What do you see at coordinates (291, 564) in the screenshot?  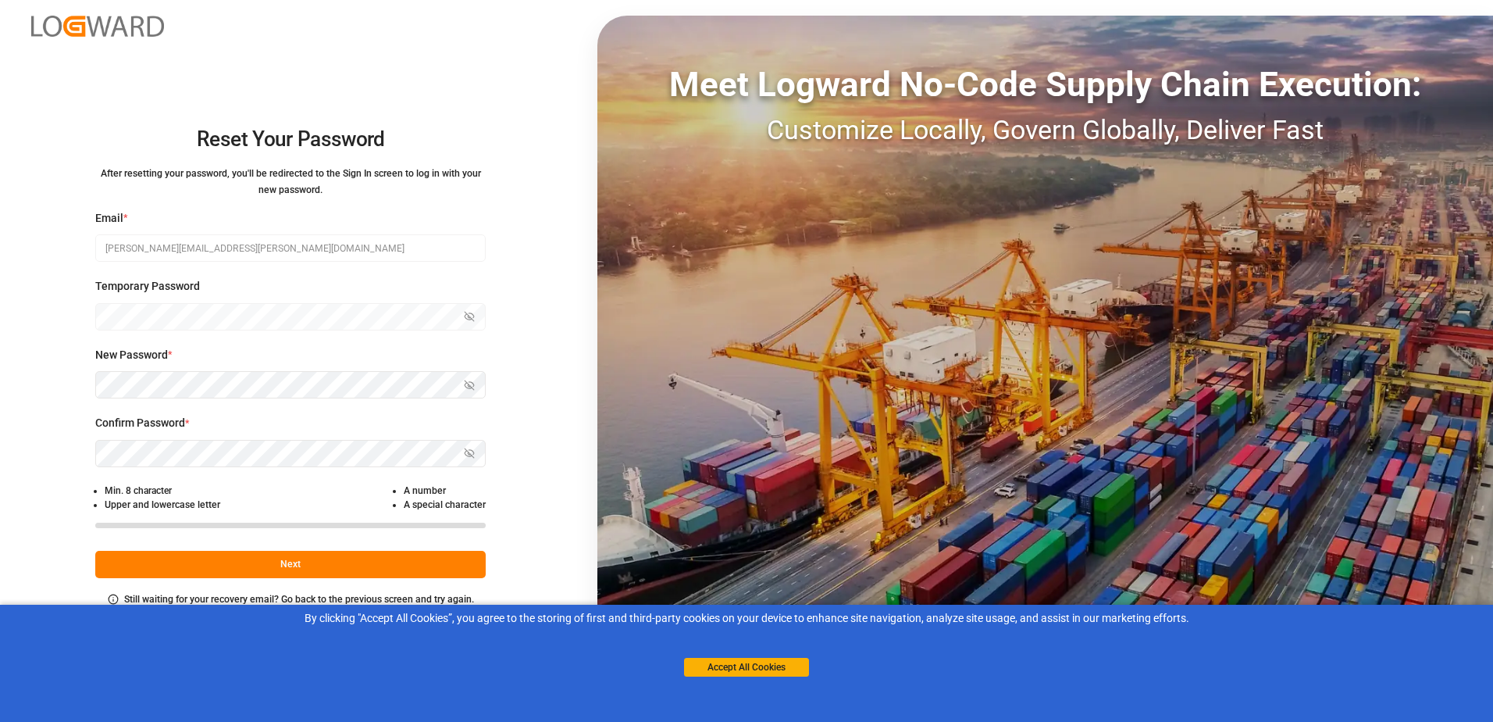 I see `button: Next` at bounding box center [291, 564].